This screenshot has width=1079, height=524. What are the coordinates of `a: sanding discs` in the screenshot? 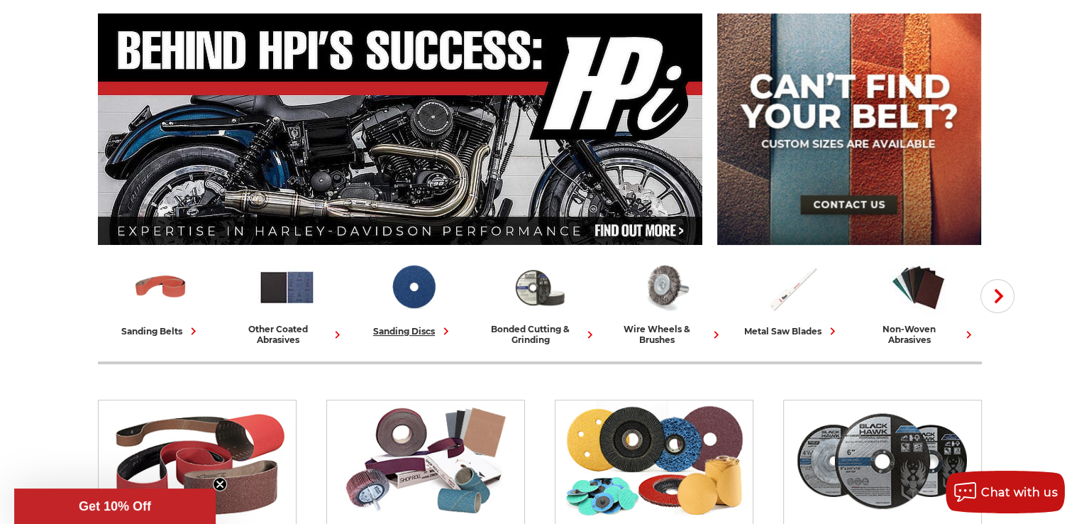 It's located at (414, 298).